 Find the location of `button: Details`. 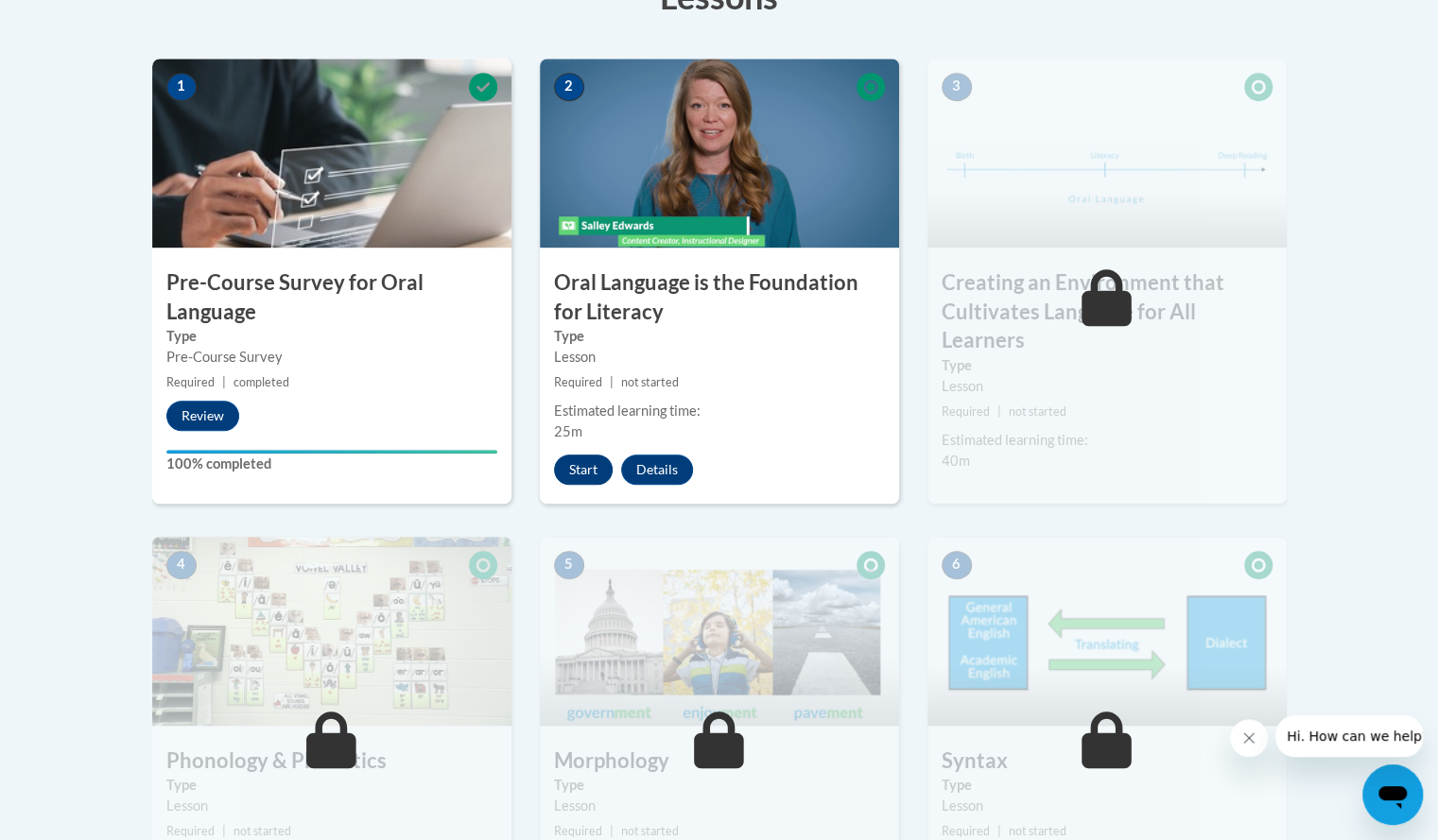

button: Details is located at coordinates (657, 470).